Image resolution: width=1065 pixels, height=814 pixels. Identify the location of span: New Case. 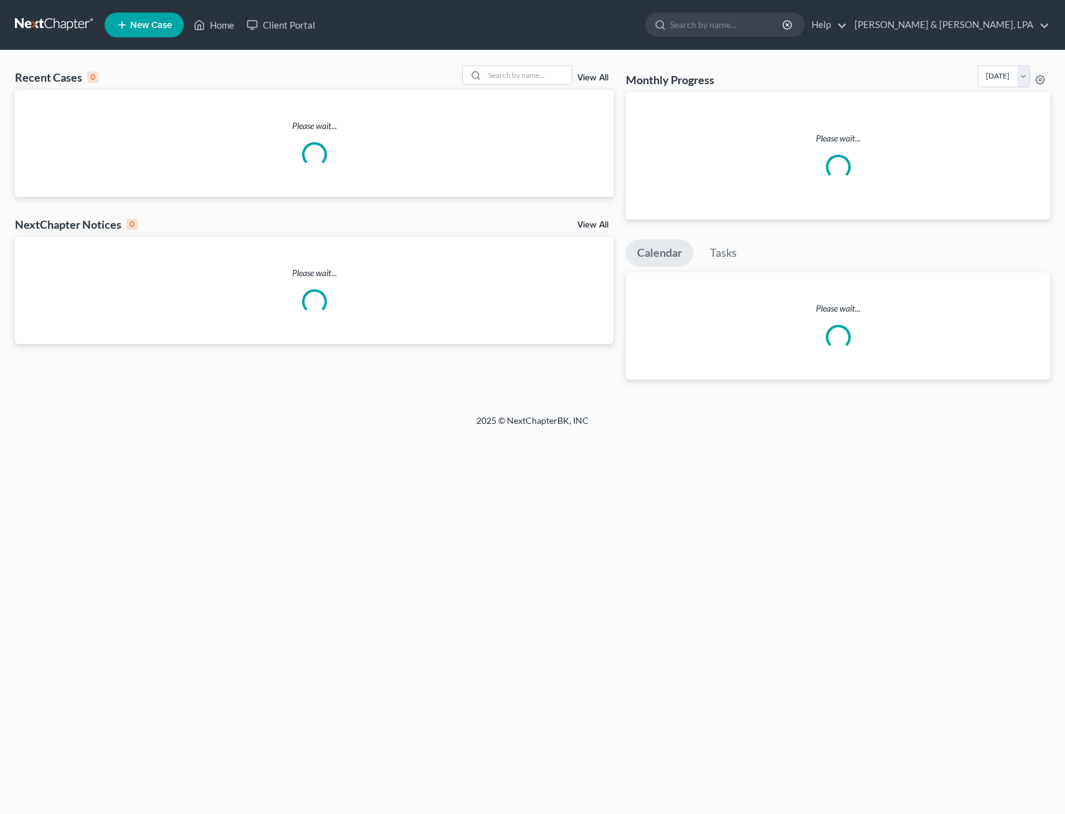
(151, 25).